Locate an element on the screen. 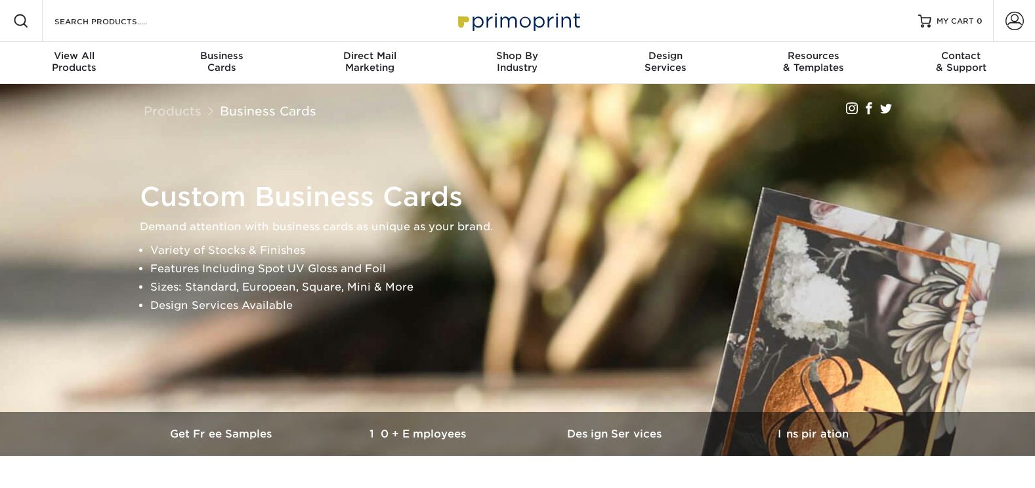 The height and width of the screenshot is (488, 1035). h3: Inspiration is located at coordinates (813, 434).